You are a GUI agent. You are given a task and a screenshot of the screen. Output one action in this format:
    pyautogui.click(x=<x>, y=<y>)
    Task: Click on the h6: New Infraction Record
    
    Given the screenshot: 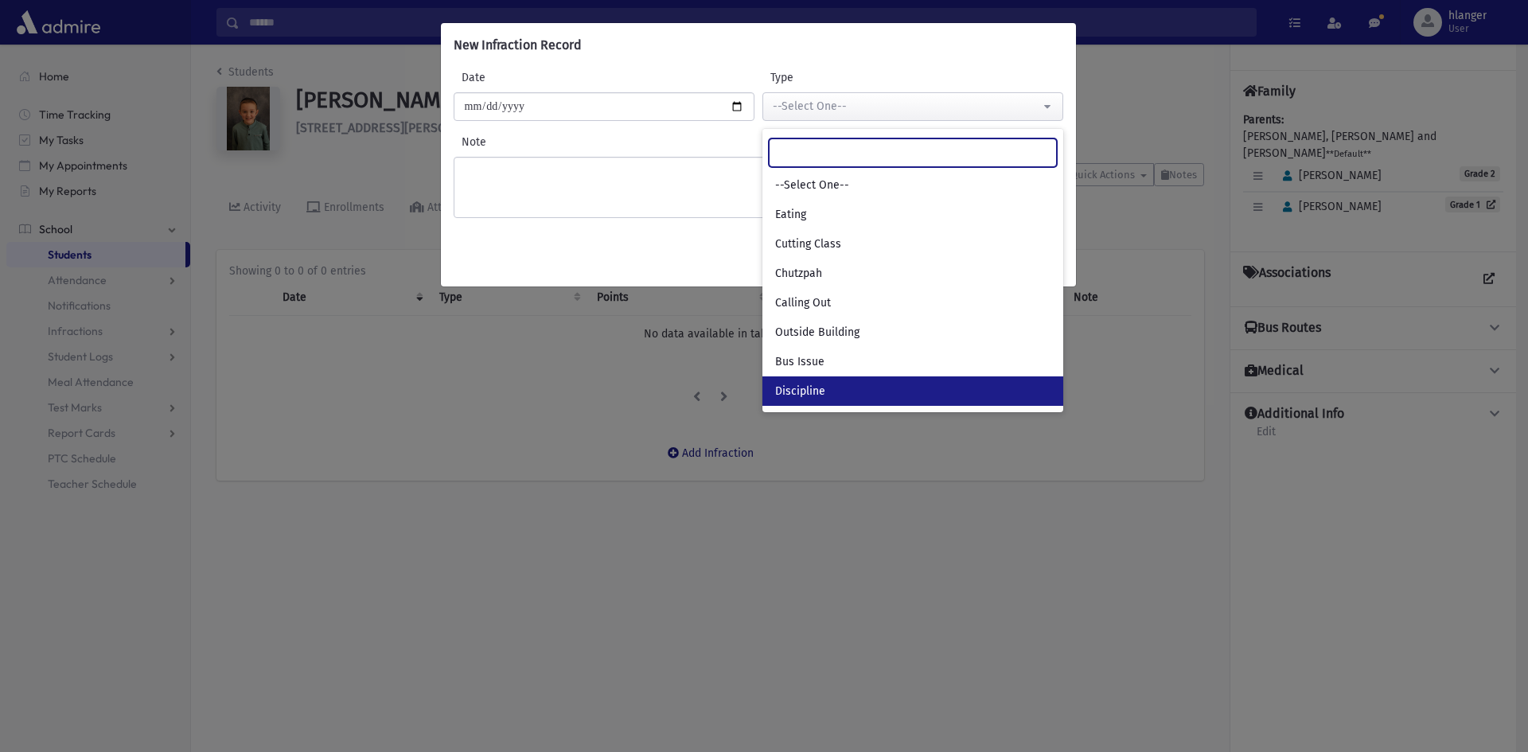 What is the action you would take?
    pyautogui.click(x=517, y=45)
    